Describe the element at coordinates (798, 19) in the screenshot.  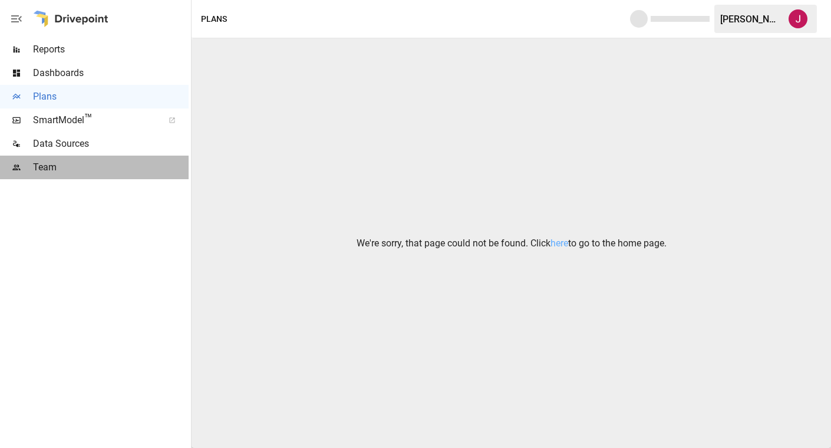
I see `div: Jennifer Osman` at that location.